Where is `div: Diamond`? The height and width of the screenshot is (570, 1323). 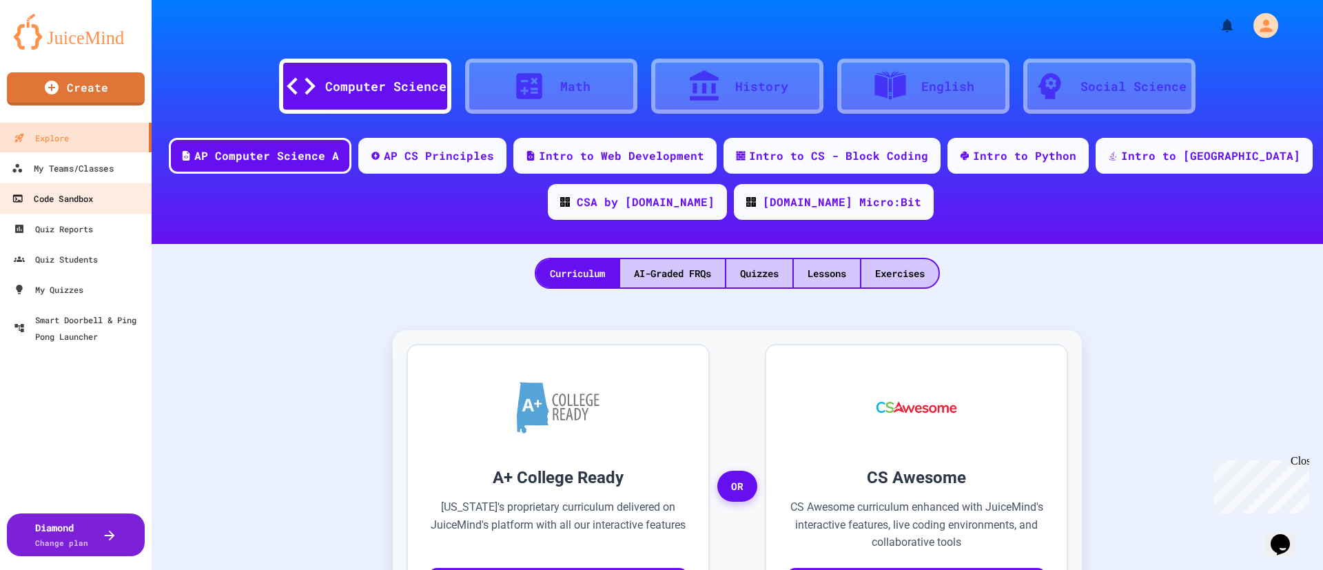 div: Diamond is located at coordinates (61, 535).